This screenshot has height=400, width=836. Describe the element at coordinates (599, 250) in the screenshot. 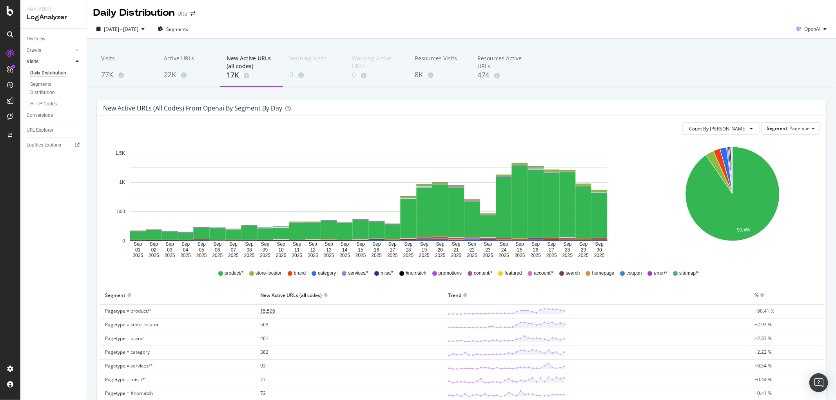

I see `text: 30` at that location.